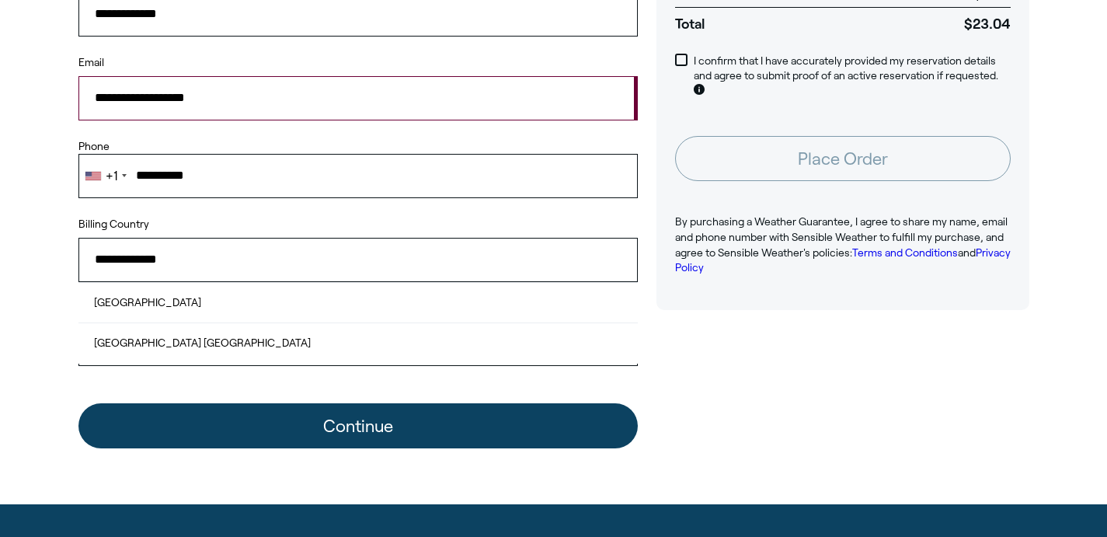 This screenshot has width=1107, height=537. What do you see at coordinates (779, 20) in the screenshot?
I see `span: Total` at bounding box center [779, 20].